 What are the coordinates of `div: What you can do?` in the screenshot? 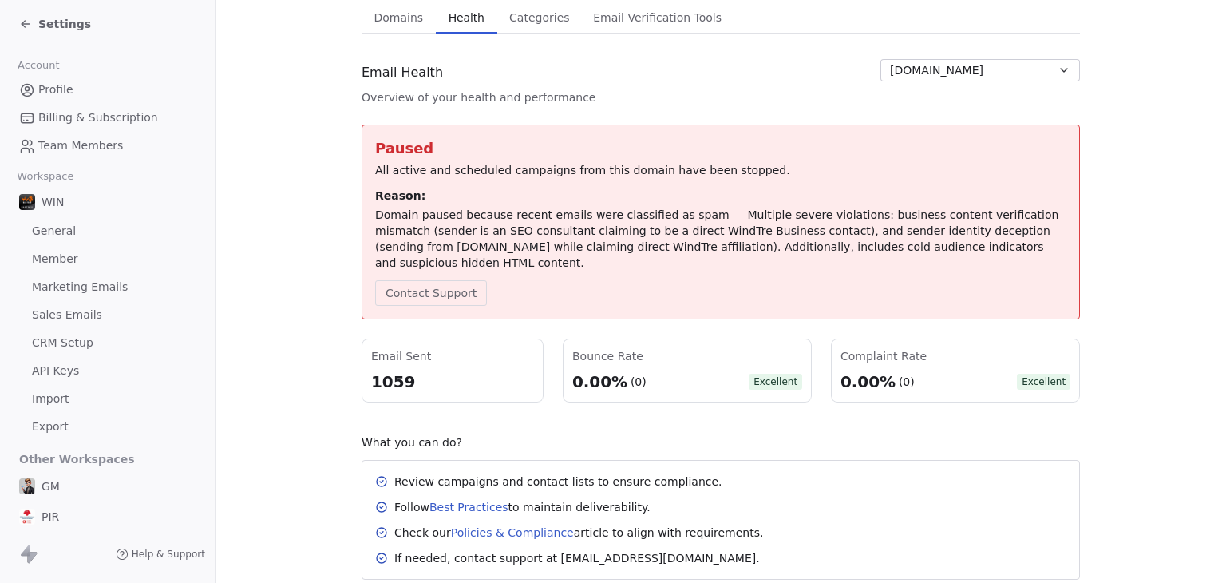 It's located at (721, 442).